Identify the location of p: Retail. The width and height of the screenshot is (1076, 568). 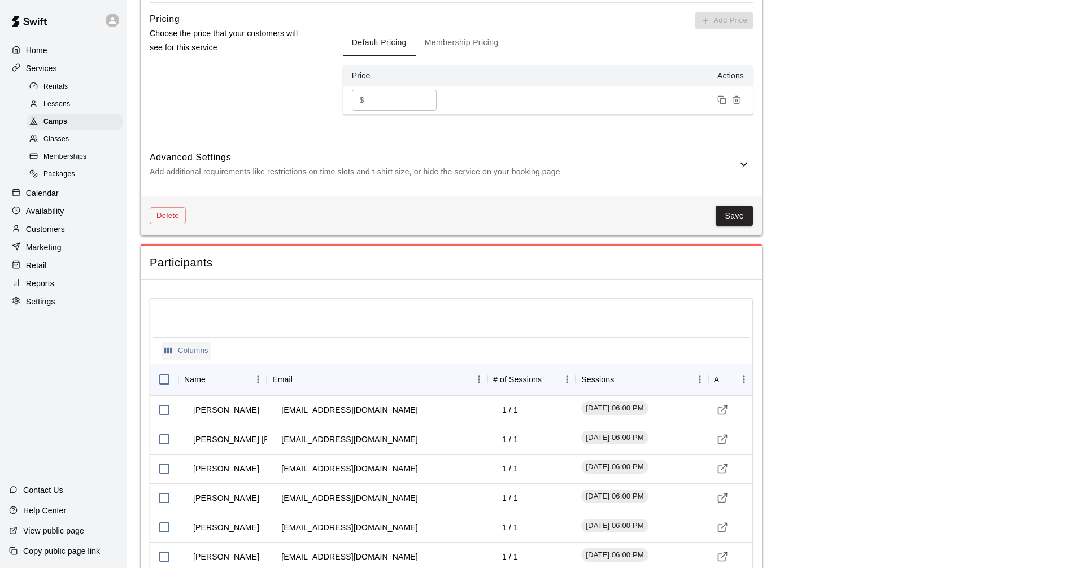
(36, 266).